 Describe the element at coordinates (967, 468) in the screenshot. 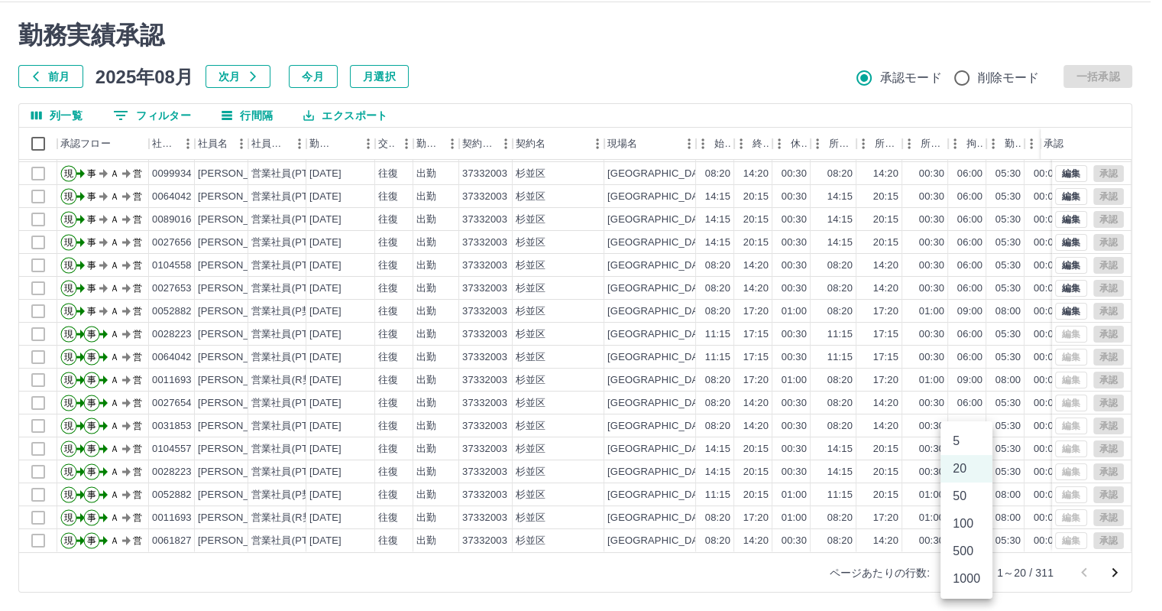

I see `li: 20` at that location.